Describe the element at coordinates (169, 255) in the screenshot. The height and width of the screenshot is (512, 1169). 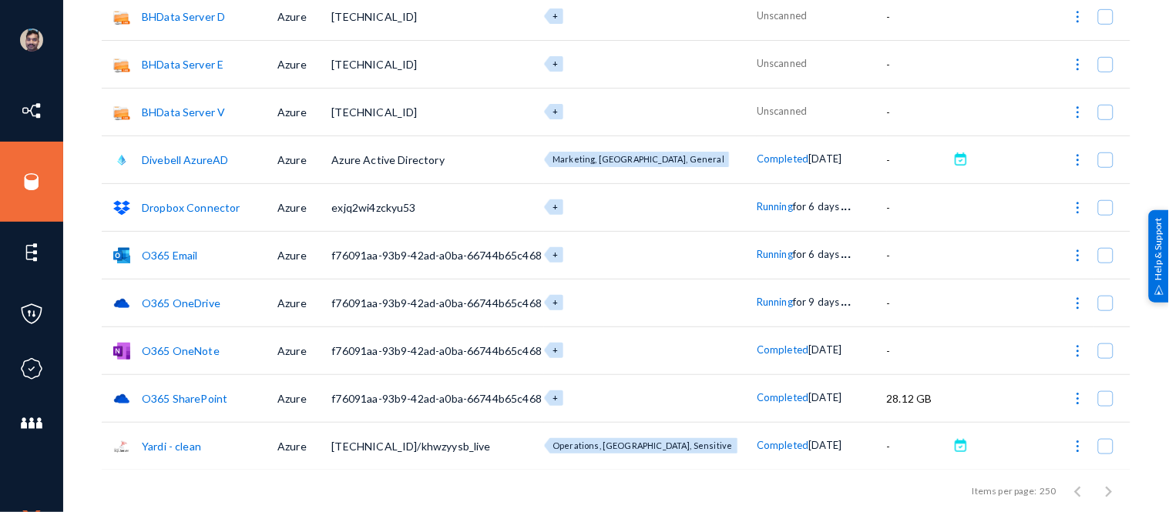
I see `a: O365 Email` at that location.